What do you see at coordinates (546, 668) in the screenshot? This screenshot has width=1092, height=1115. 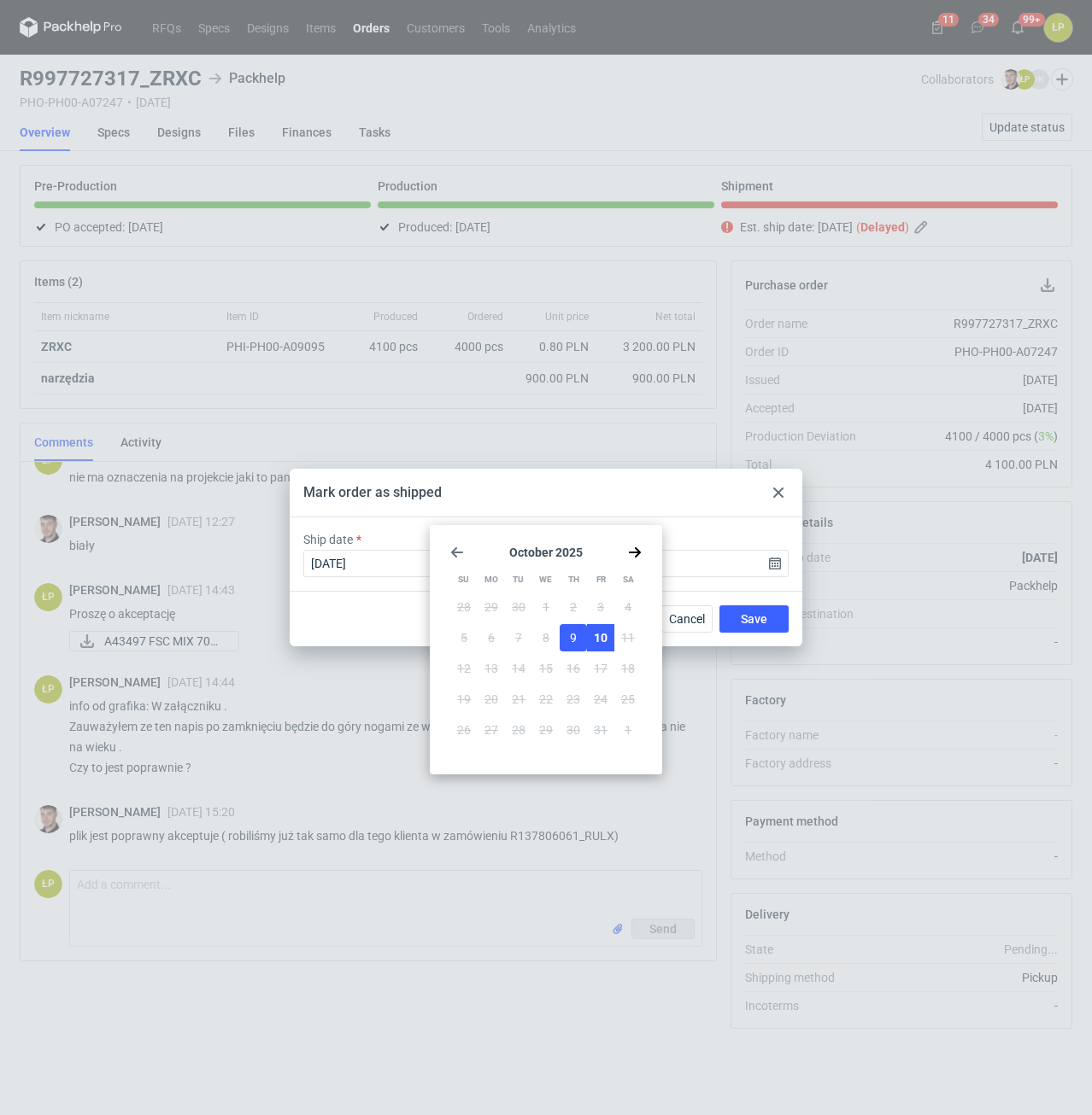 I see `button: Wed Oct 15 2025` at bounding box center [546, 668].